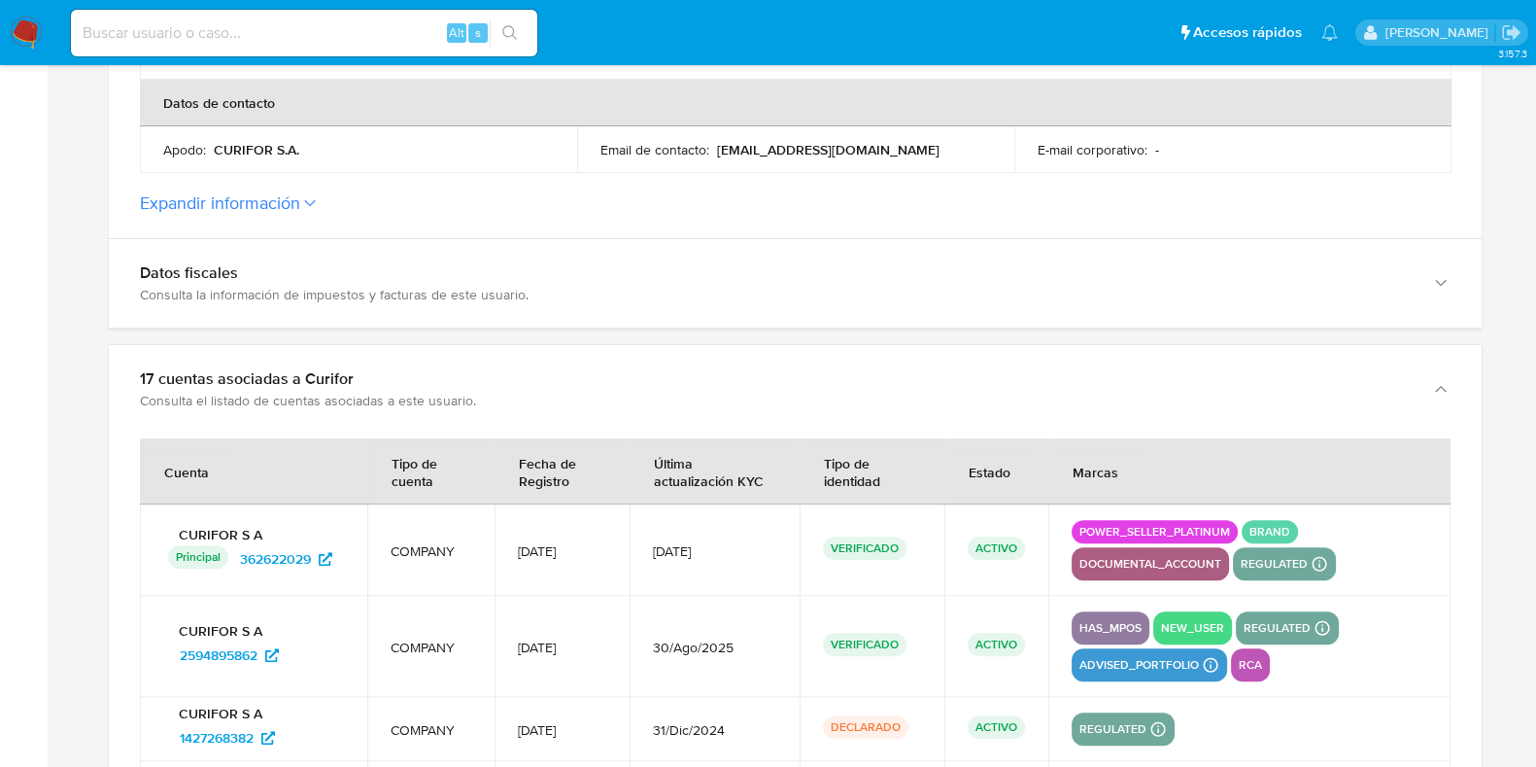 Image resolution: width=1536 pixels, height=767 pixels. Describe the element at coordinates (1248, 32) in the screenshot. I see `span: Accesos rápidos` at that location.